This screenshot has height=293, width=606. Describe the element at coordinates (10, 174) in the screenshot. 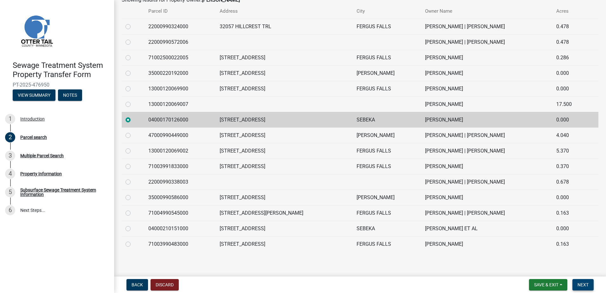

I see `div: 4` at that location.